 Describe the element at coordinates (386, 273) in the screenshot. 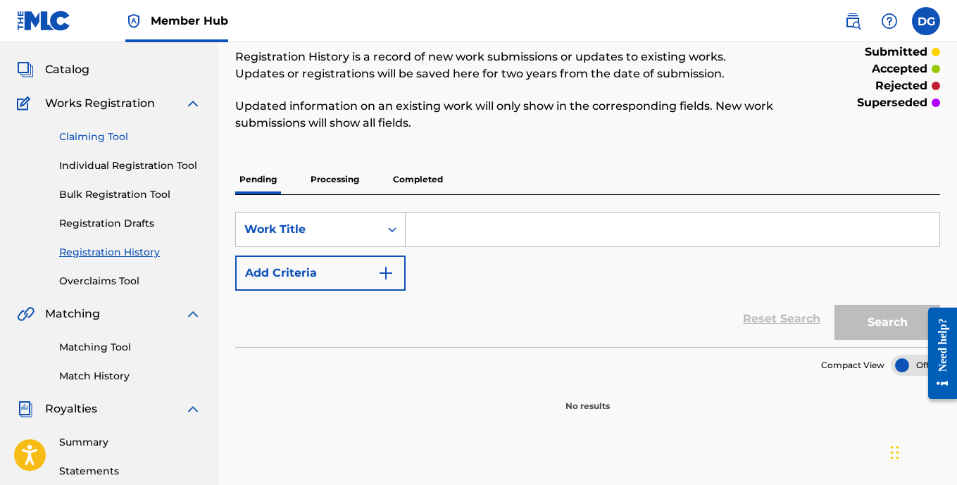

I see `img: 9d2ae6d4665cec9f34b9.svg` at that location.